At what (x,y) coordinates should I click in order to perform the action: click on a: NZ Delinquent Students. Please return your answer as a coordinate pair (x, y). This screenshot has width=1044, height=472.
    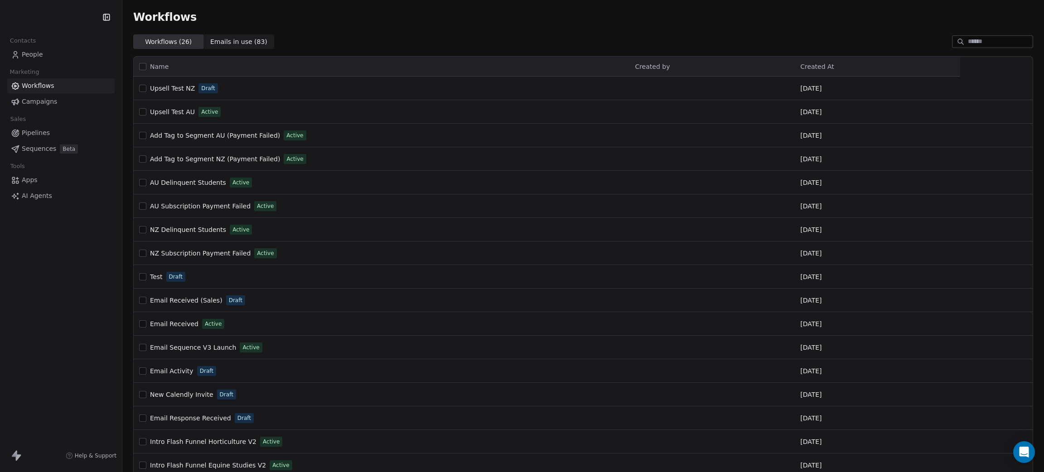
    Looking at the image, I should click on (188, 230).